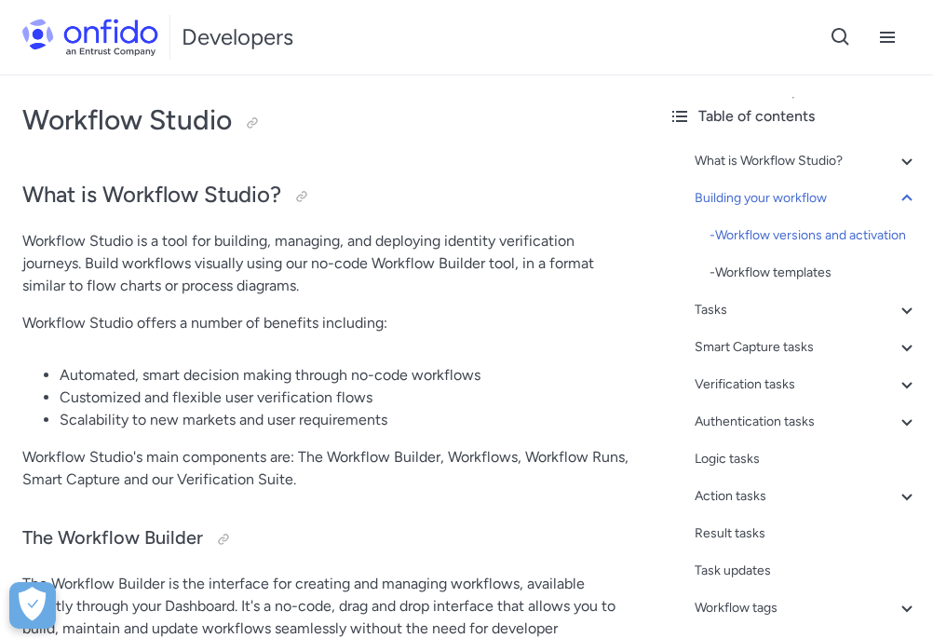 The height and width of the screenshot is (638, 933). Describe the element at coordinates (794, 116) in the screenshot. I see `div: Table of contents` at that location.